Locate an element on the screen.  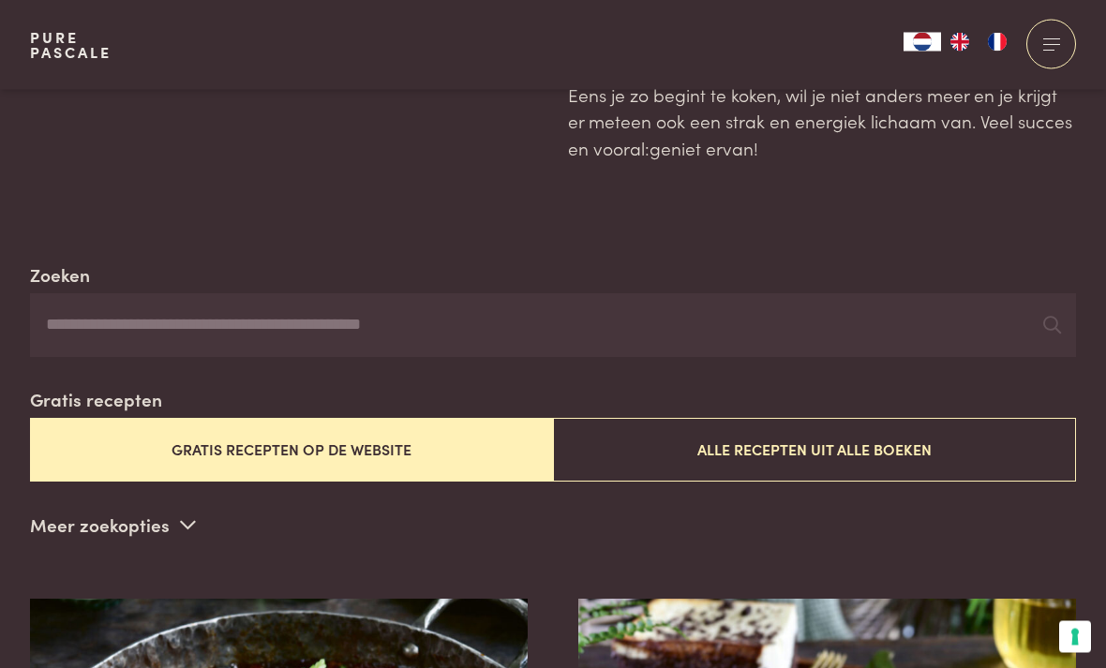
a: NL is located at coordinates (922, 42).